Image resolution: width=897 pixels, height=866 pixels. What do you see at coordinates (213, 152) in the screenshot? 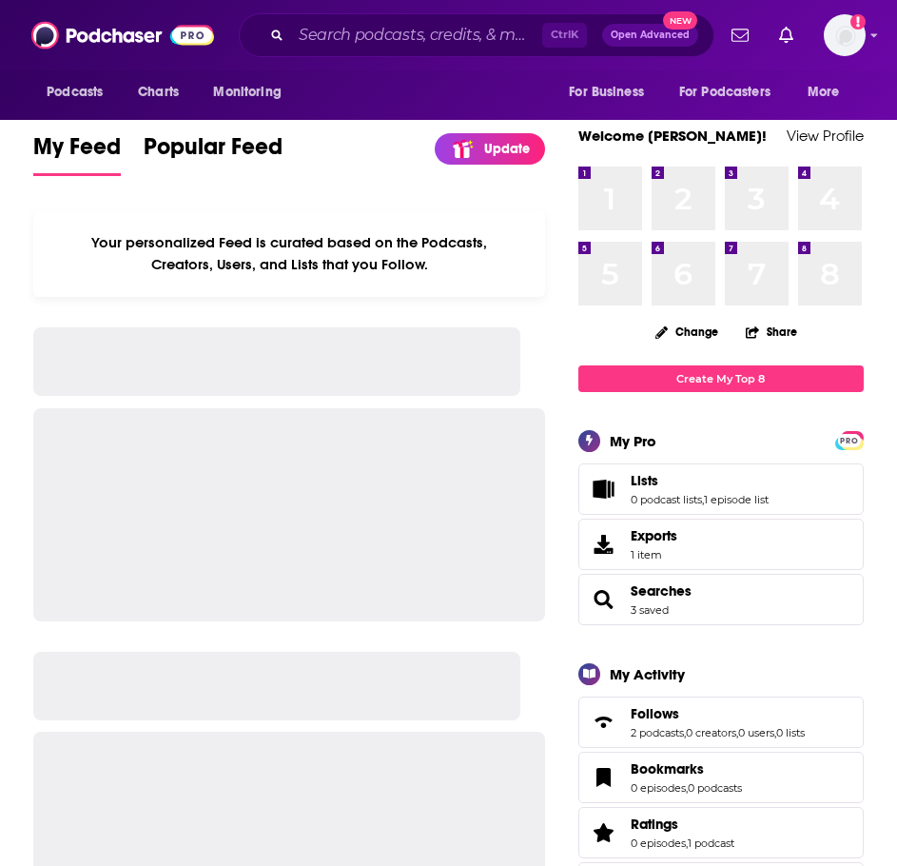
I see `span: Popular Feed` at bounding box center [213, 152].